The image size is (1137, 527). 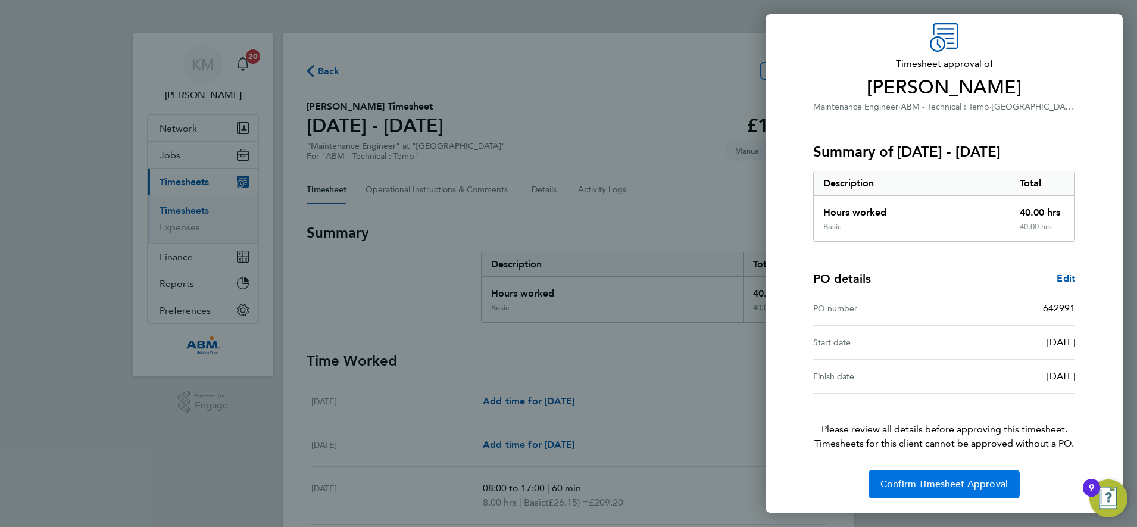 What do you see at coordinates (1042, 183) in the screenshot?
I see `div: Total` at bounding box center [1042, 183].